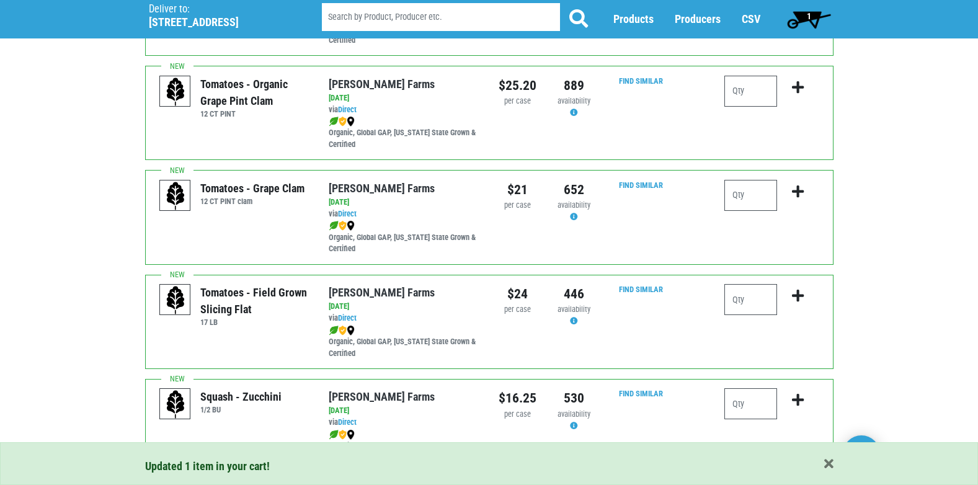 This screenshot has height=485, width=978. Describe the element at coordinates (517, 294) in the screenshot. I see `div: $24` at that location.